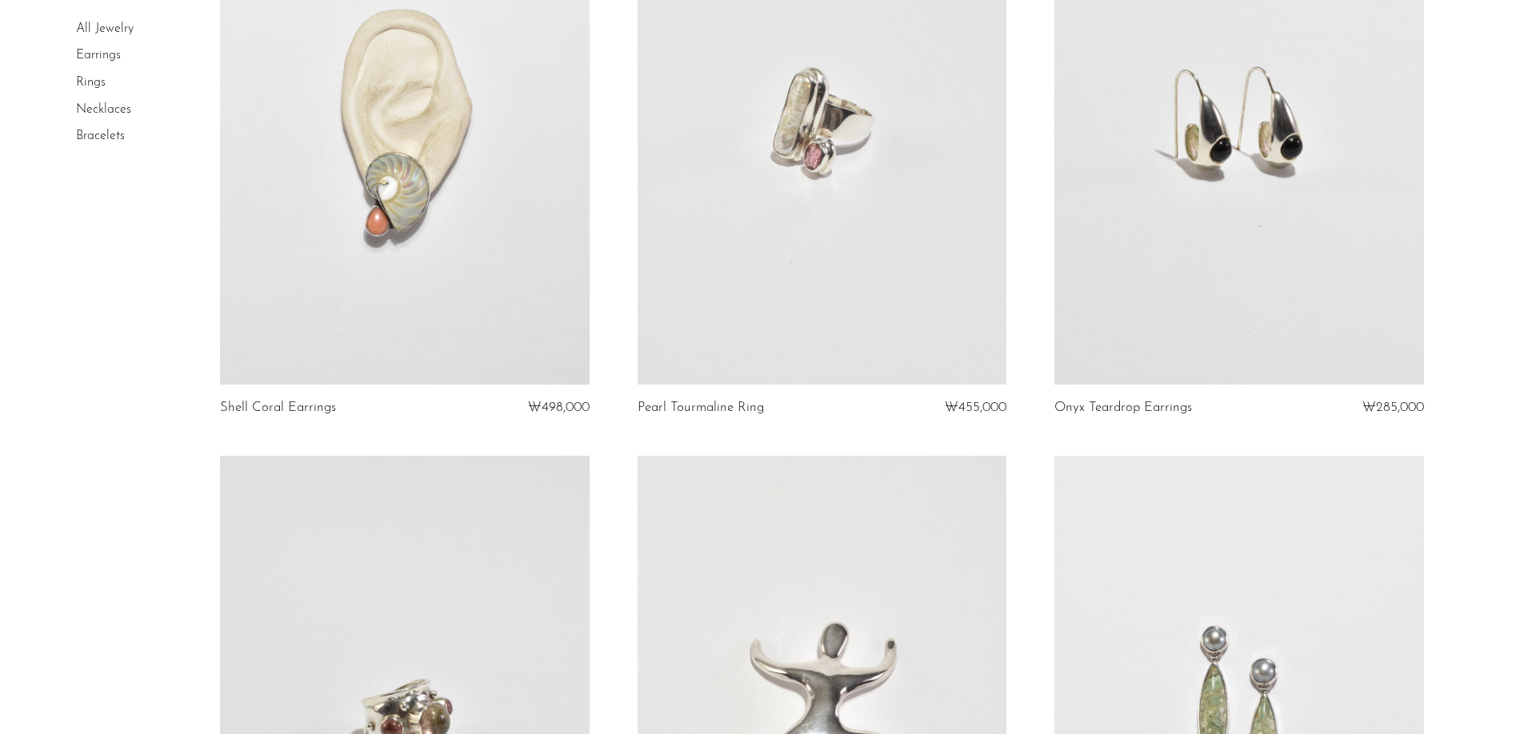 This screenshot has width=1524, height=734. What do you see at coordinates (105, 29) in the screenshot?
I see `a: All Jewelry` at bounding box center [105, 29].